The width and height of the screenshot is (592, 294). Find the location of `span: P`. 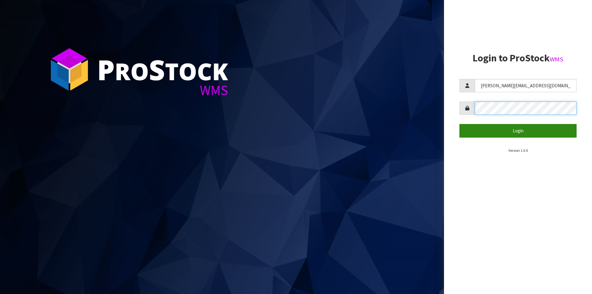

span: P is located at coordinates (106, 69).